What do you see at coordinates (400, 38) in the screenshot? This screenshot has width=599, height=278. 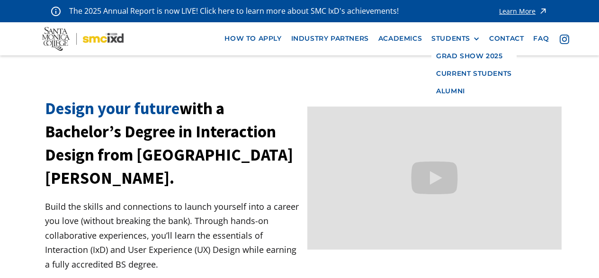 I see `a: Academics` at bounding box center [400, 38].